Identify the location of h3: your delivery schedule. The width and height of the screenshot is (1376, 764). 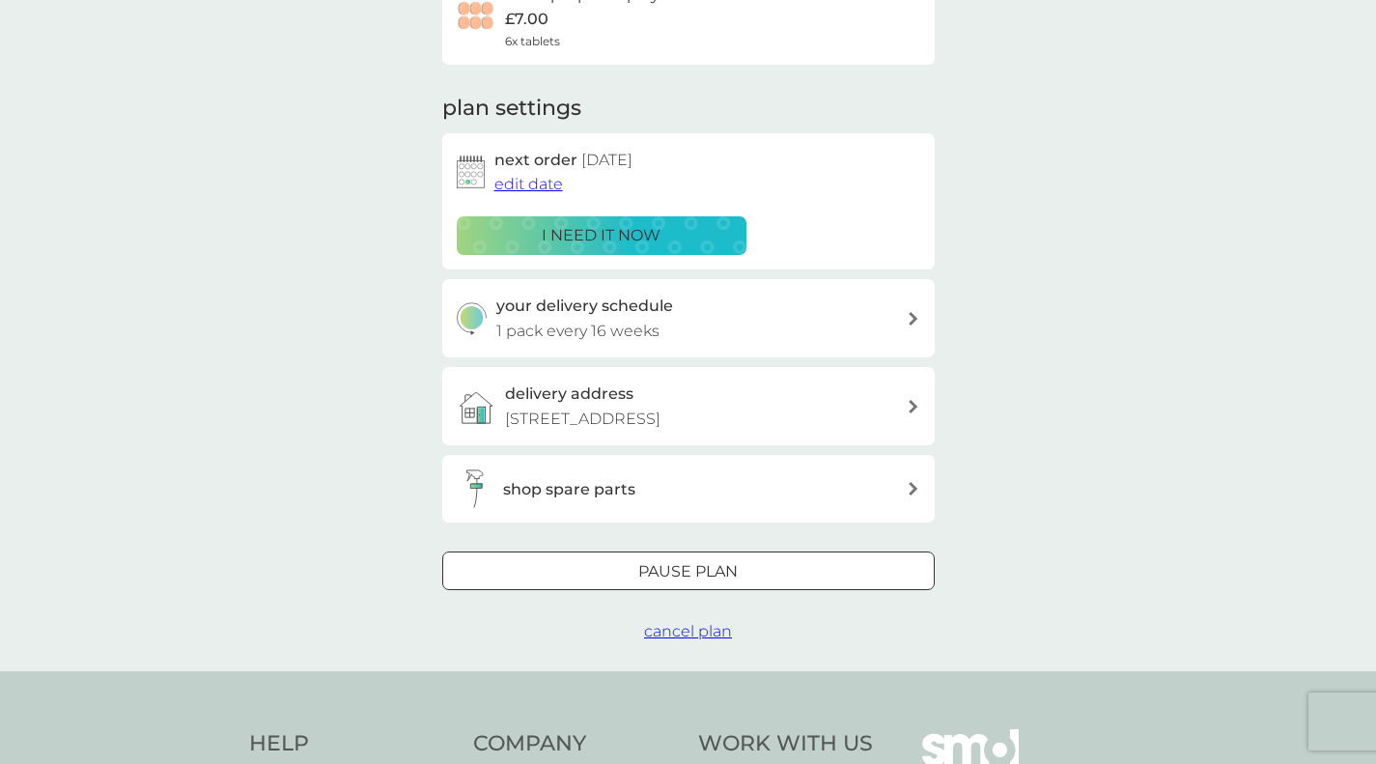
(584, 306).